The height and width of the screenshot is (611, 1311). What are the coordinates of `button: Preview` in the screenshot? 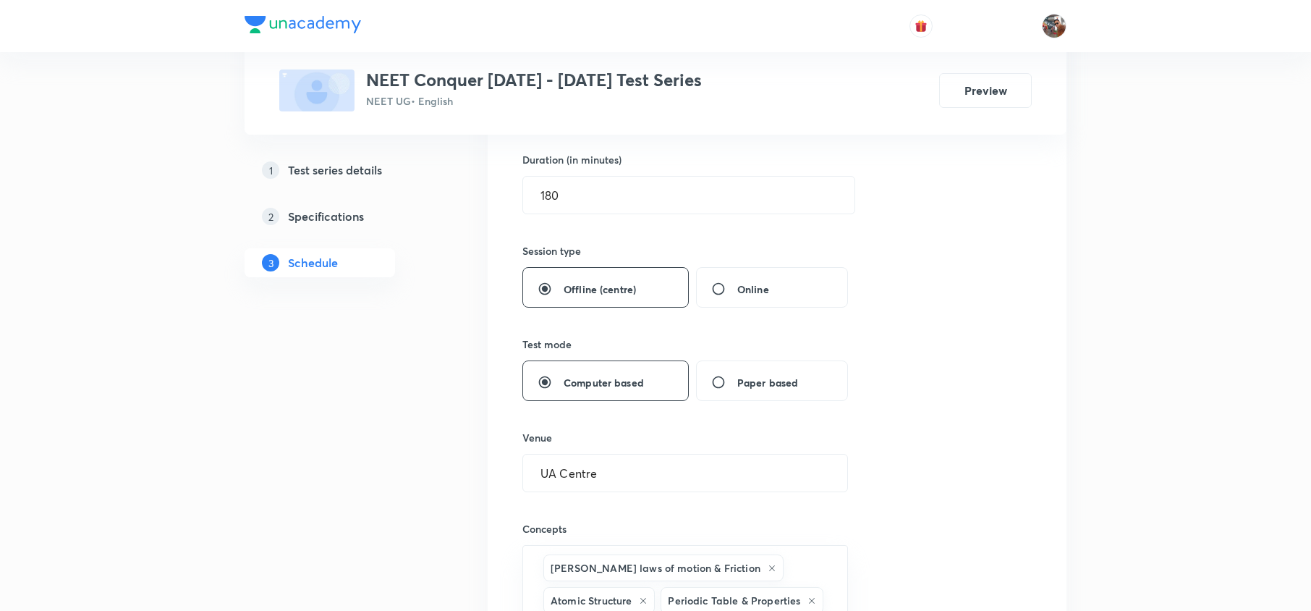 It's located at (986, 90).